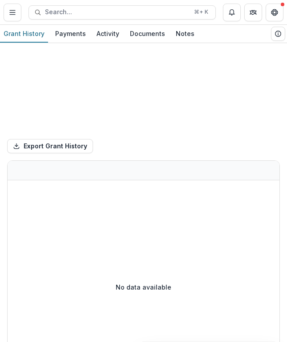 The image size is (287, 342). I want to click on div: Notes, so click(185, 33).